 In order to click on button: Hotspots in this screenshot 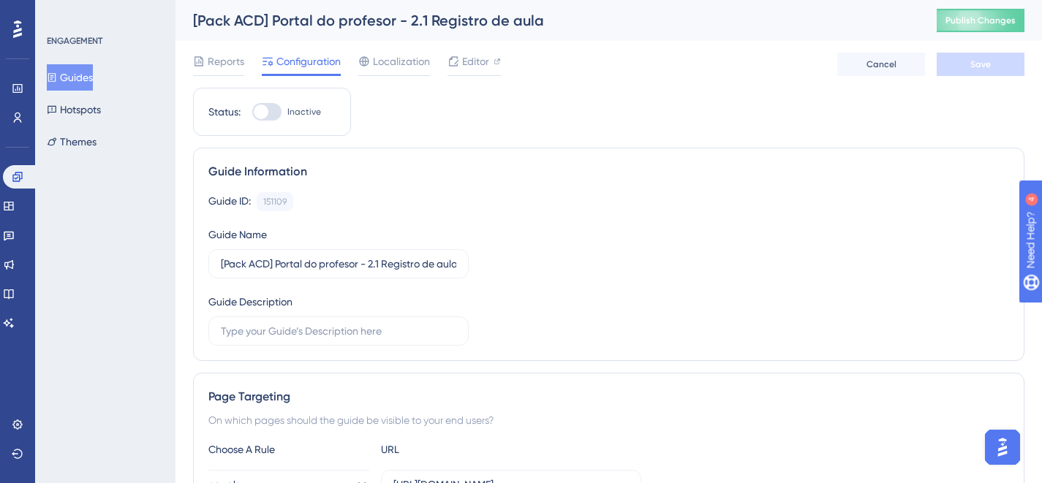, I will do `click(74, 110)`.